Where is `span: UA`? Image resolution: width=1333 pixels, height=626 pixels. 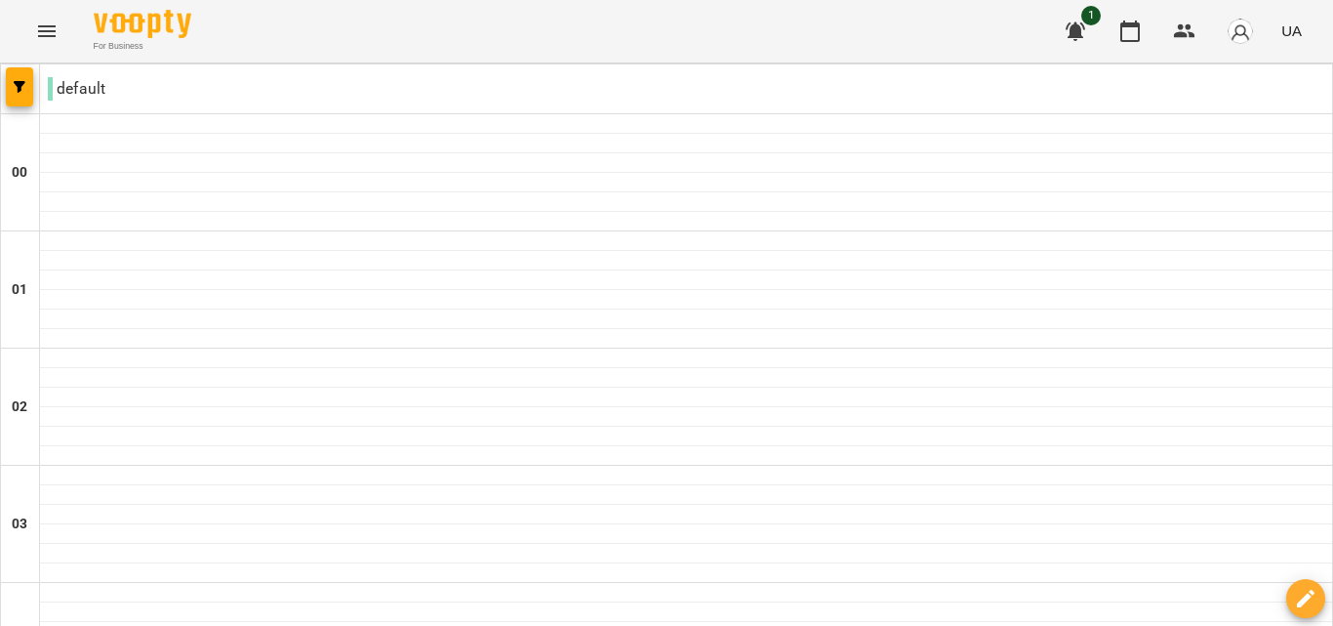 span: UA is located at coordinates (1291, 30).